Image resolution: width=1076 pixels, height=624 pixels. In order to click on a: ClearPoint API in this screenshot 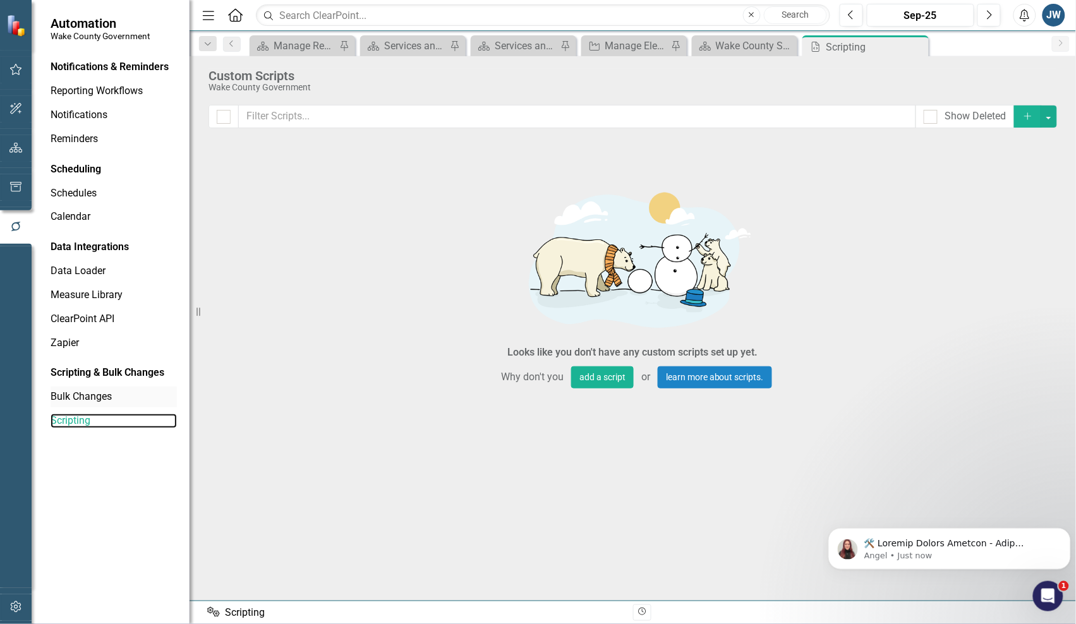, I will do `click(114, 319)`.